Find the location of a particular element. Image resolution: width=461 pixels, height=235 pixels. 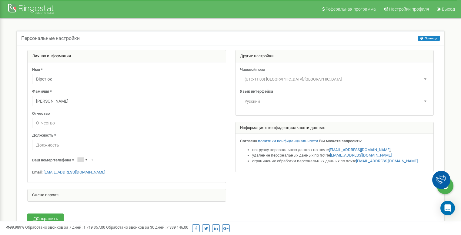

div: Личная информация is located at coordinates (127, 56).